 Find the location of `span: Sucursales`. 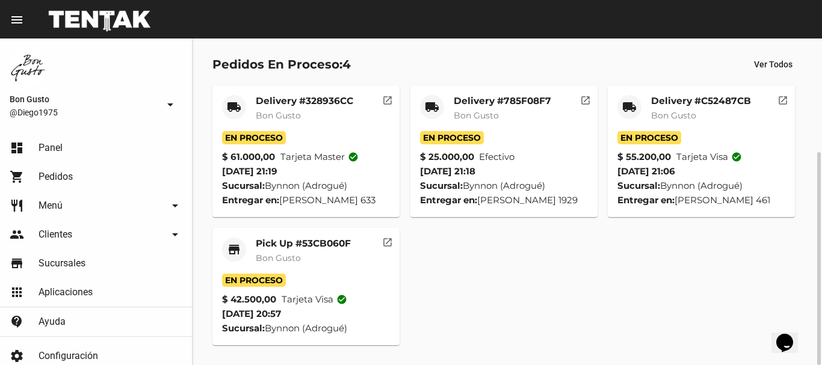

span: Sucursales is located at coordinates (62, 263).